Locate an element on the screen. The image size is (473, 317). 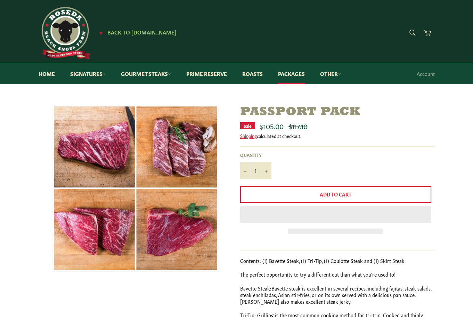
s: $117.10 is located at coordinates (298, 126).